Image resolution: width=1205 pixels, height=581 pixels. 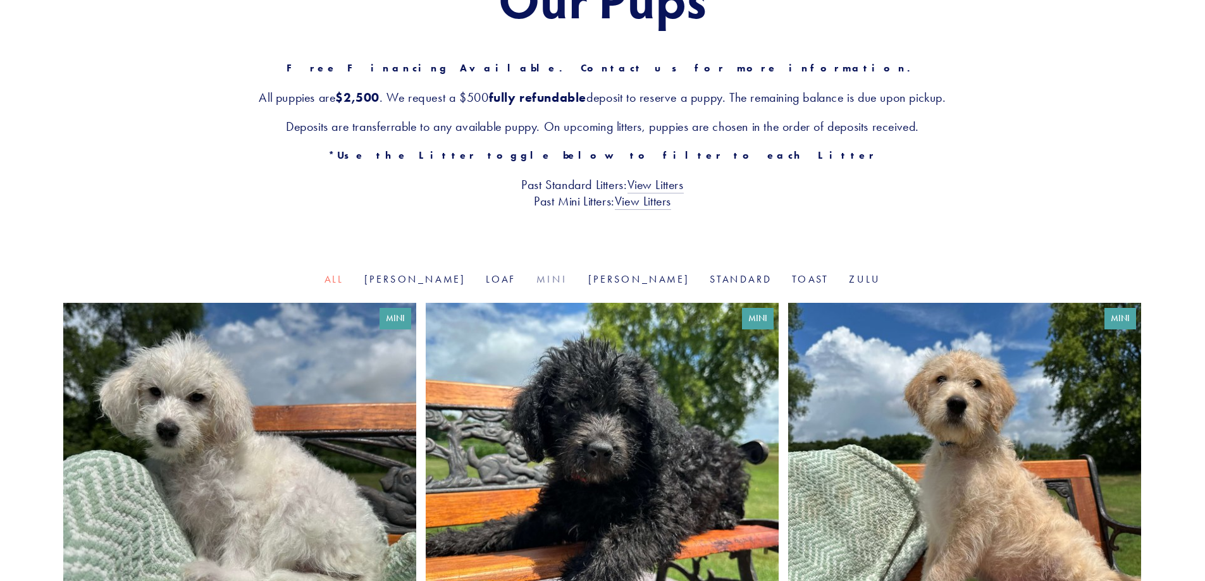 I want to click on strong: fully refundable, so click(x=538, y=97).